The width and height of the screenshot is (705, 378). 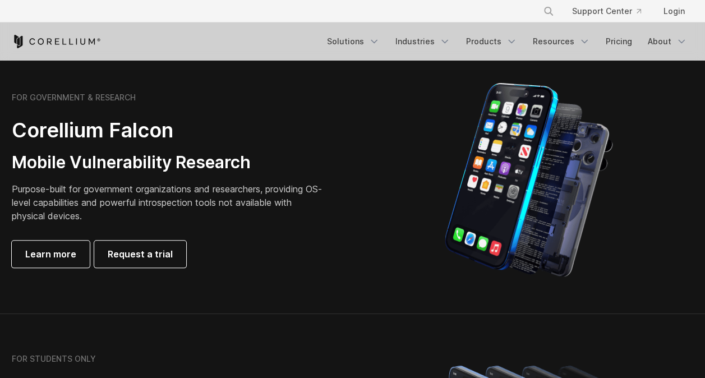 I want to click on a: Products, so click(x=491, y=41).